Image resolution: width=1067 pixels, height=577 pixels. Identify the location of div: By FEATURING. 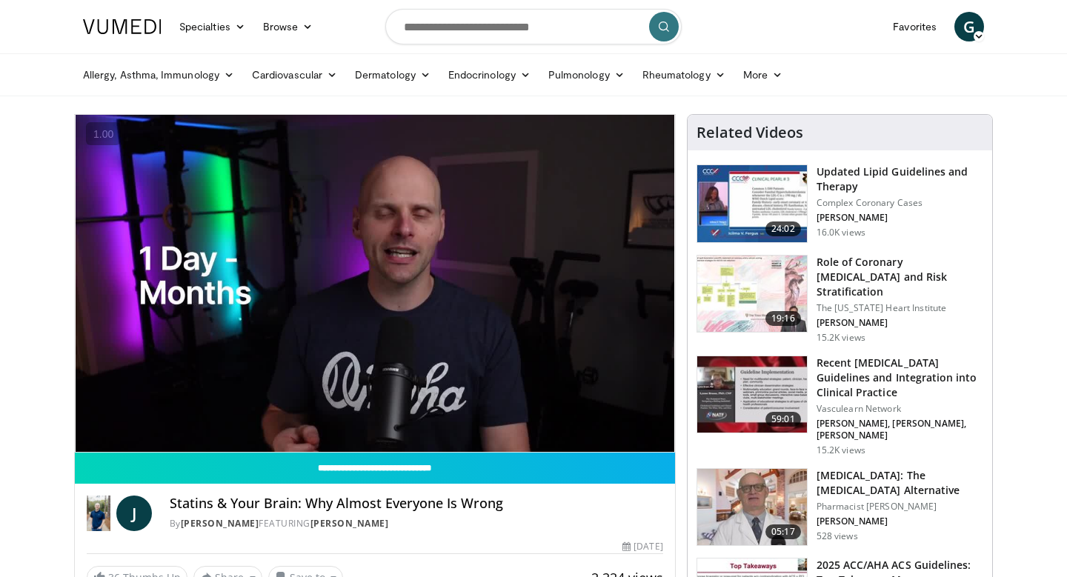
(416, 524).